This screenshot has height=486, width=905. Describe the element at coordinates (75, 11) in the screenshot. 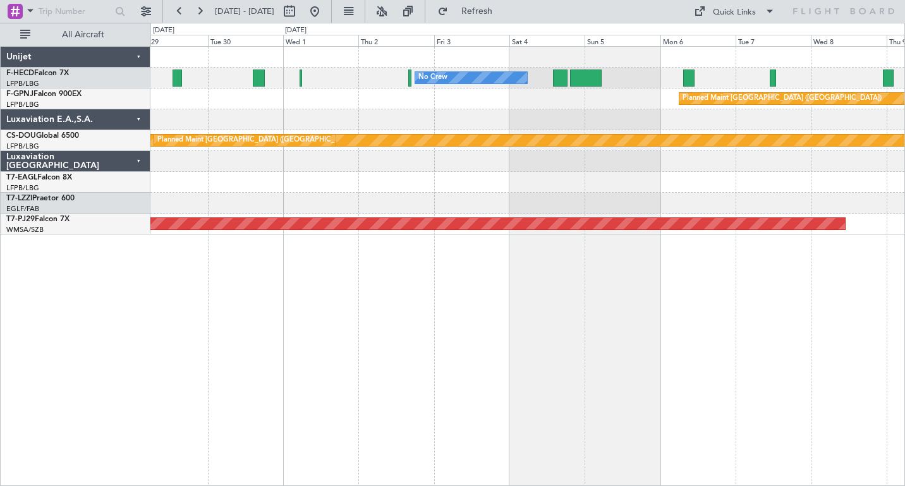

I see `input: Trip Number` at that location.